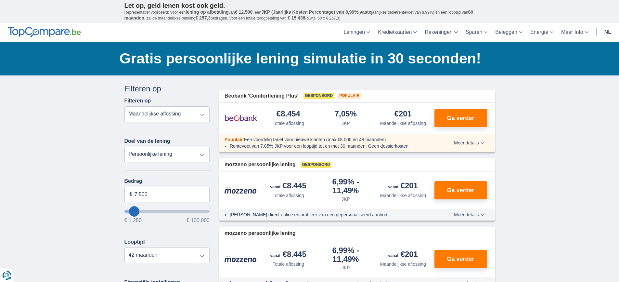 Image resolution: width=619 pixels, height=282 pixels. Describe the element at coordinates (346, 114) in the screenshot. I see `div: 7,05%` at that location.